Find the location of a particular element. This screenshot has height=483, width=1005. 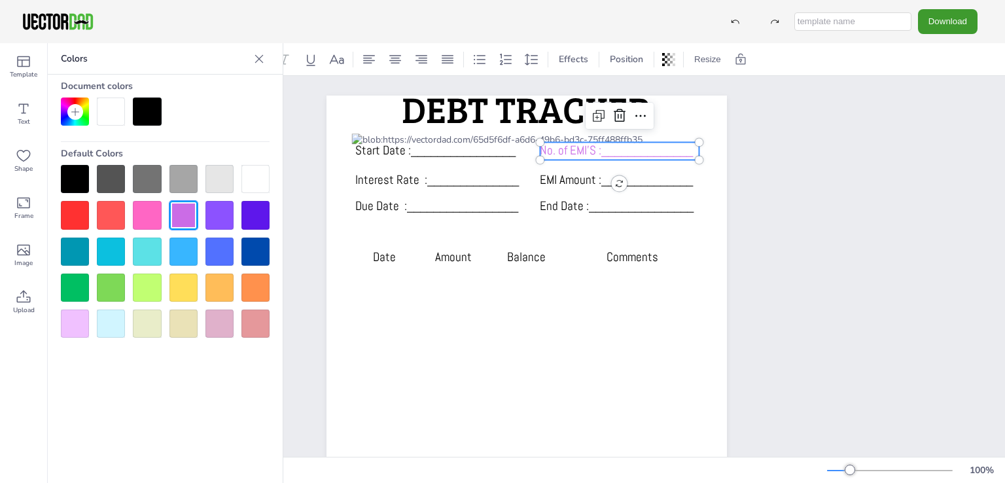

button: Resize is located at coordinates (707, 60).